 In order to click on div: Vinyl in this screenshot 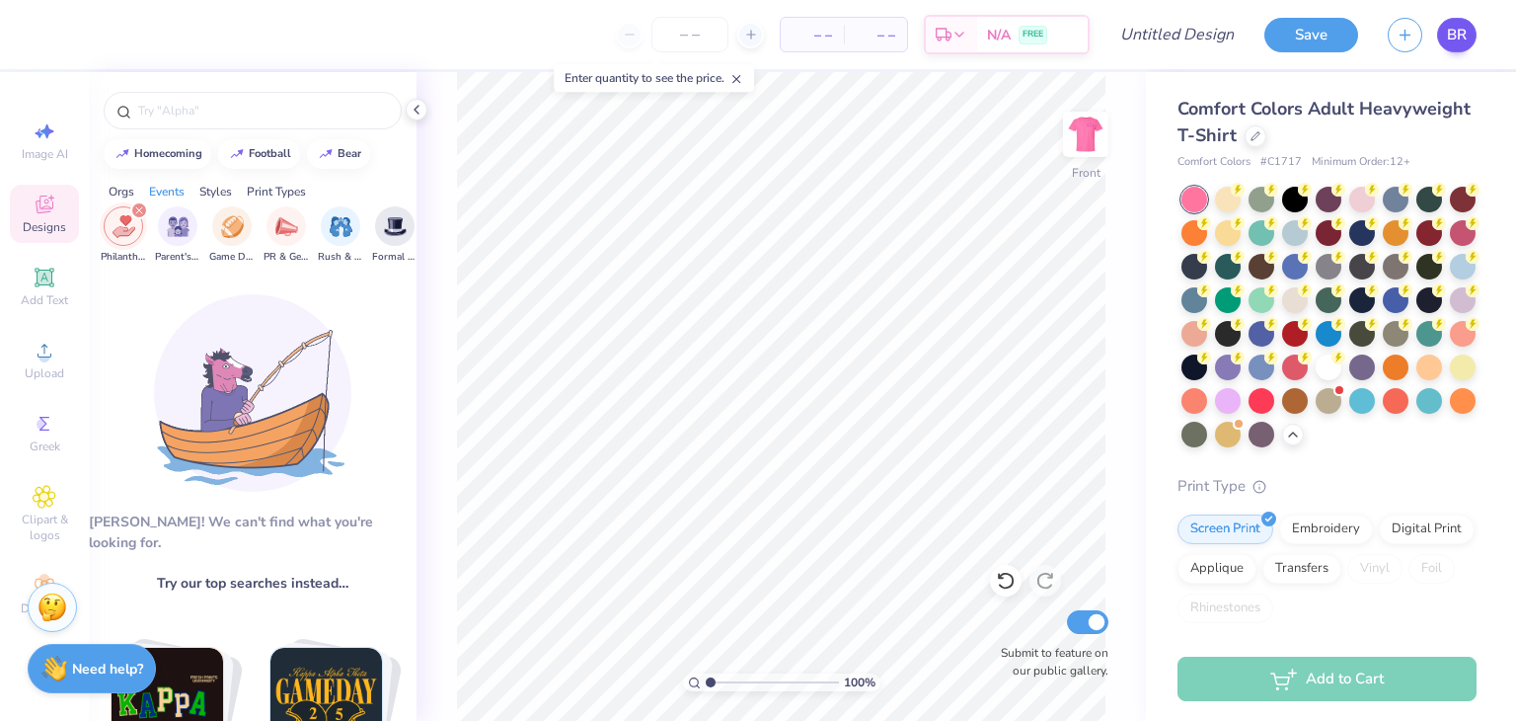, I will do `click(1375, 569)`.